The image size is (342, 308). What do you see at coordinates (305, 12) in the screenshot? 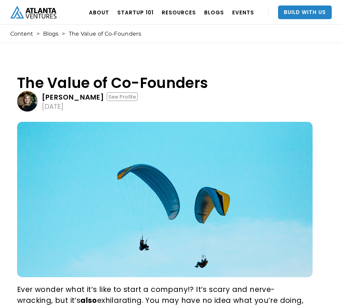
I see `a: Build With Us` at bounding box center [305, 12].